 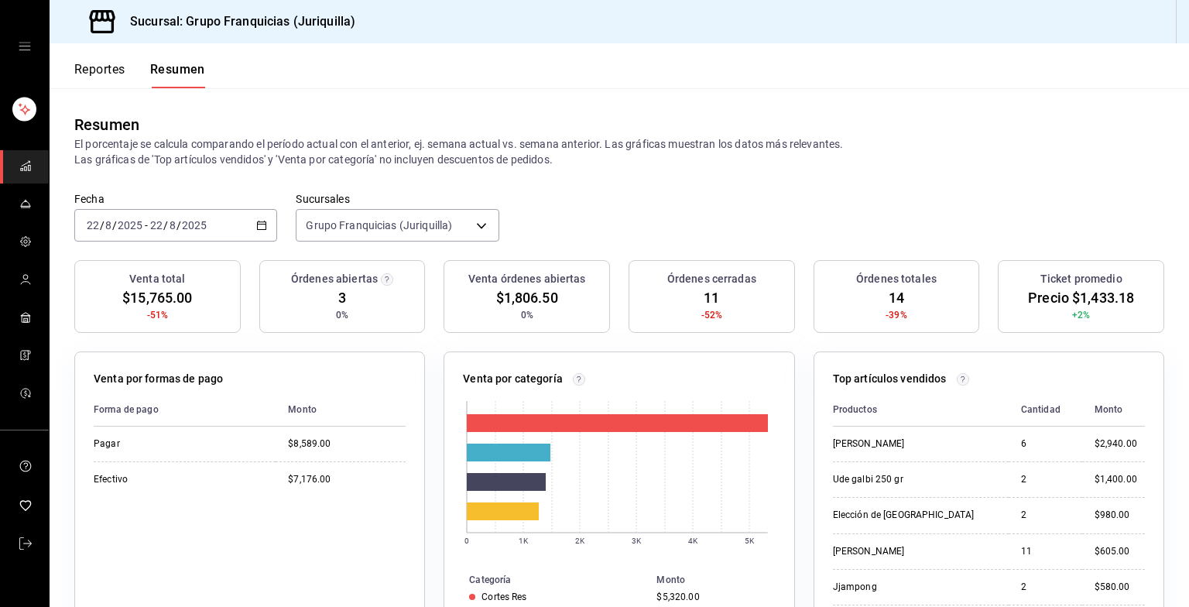 I want to click on span: -52%, so click(x=712, y=315).